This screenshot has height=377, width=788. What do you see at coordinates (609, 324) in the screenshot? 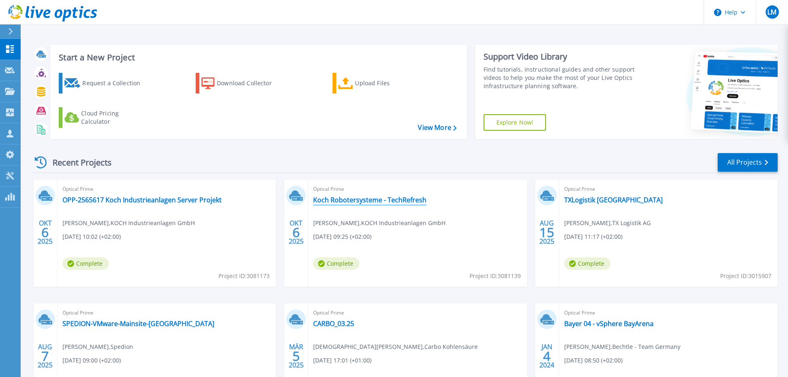
I see `a: Bayer 04 - vSphere BayArena` at bounding box center [609, 324].